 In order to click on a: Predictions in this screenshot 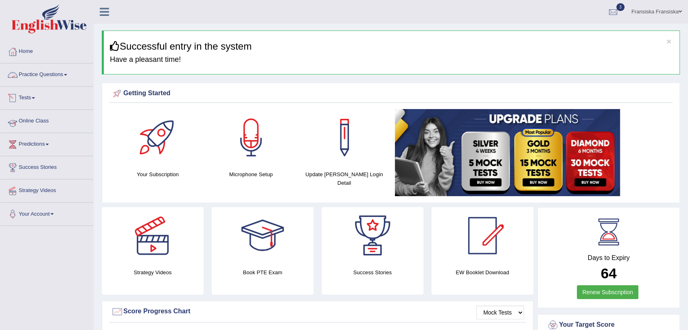, I will do `click(47, 143)`.